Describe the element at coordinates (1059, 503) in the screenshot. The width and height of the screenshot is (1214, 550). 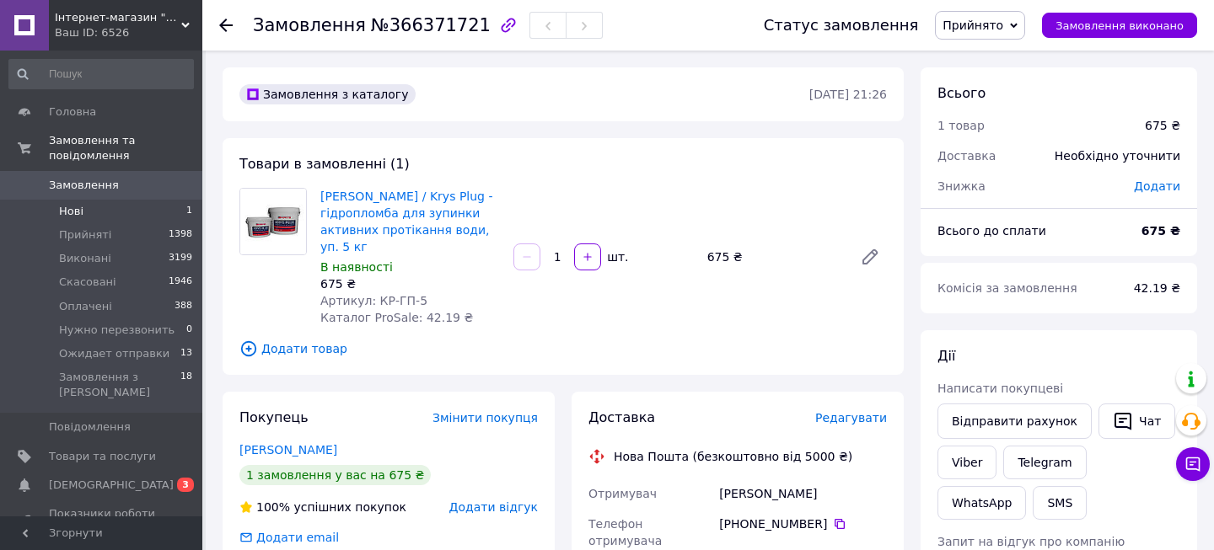
I see `button: SMS` at that location.